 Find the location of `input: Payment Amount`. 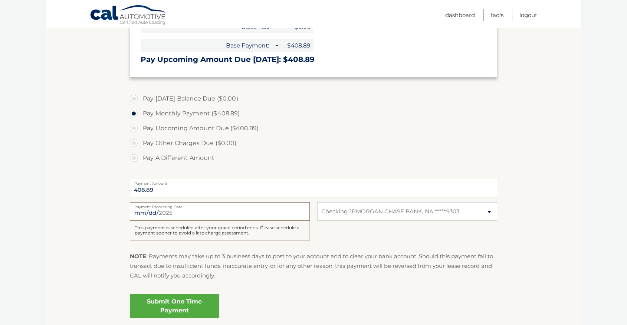

input: Payment Amount is located at coordinates (314, 188).